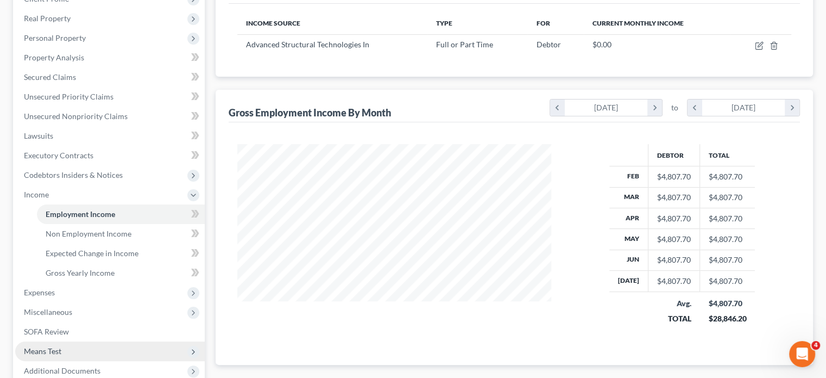 The image size is (826, 378). Describe the element at coordinates (121, 273) in the screenshot. I see `a: Gross Yearly Income` at that location.